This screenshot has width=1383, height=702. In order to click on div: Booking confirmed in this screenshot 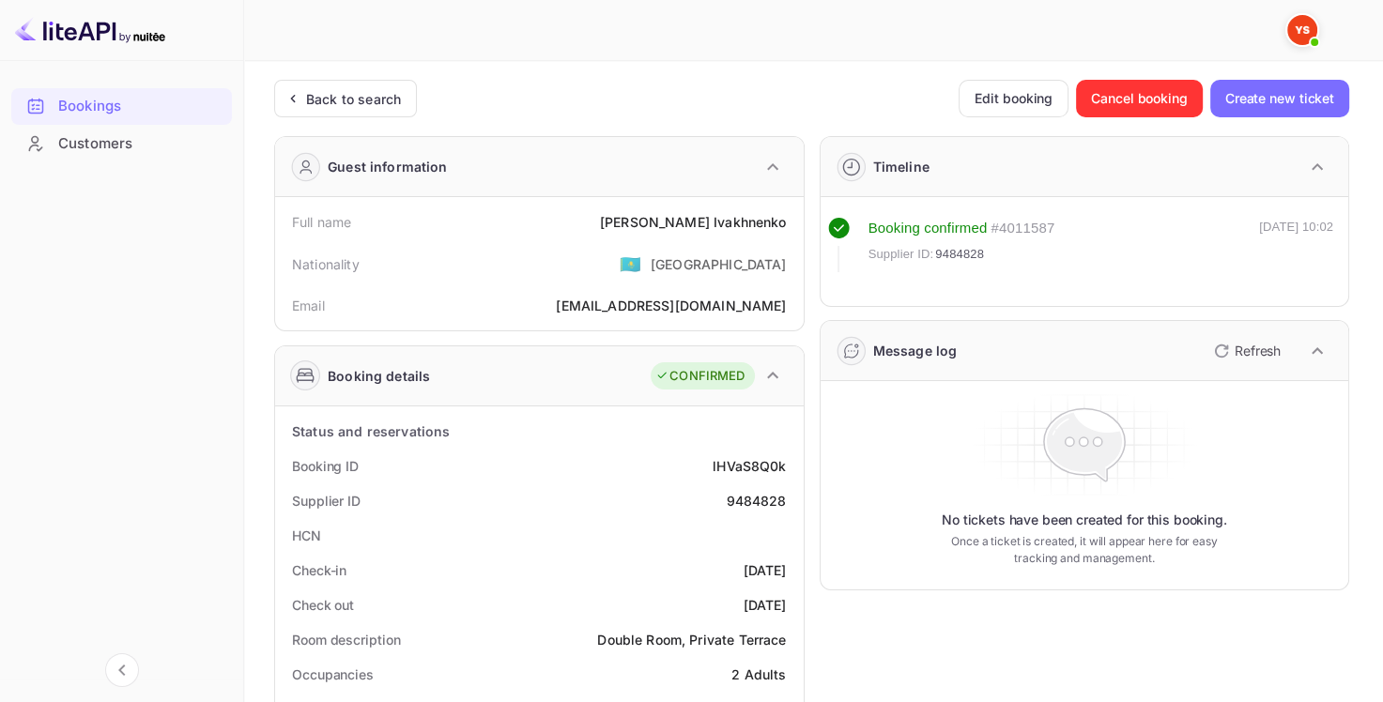, I will do `click(928, 228)`.